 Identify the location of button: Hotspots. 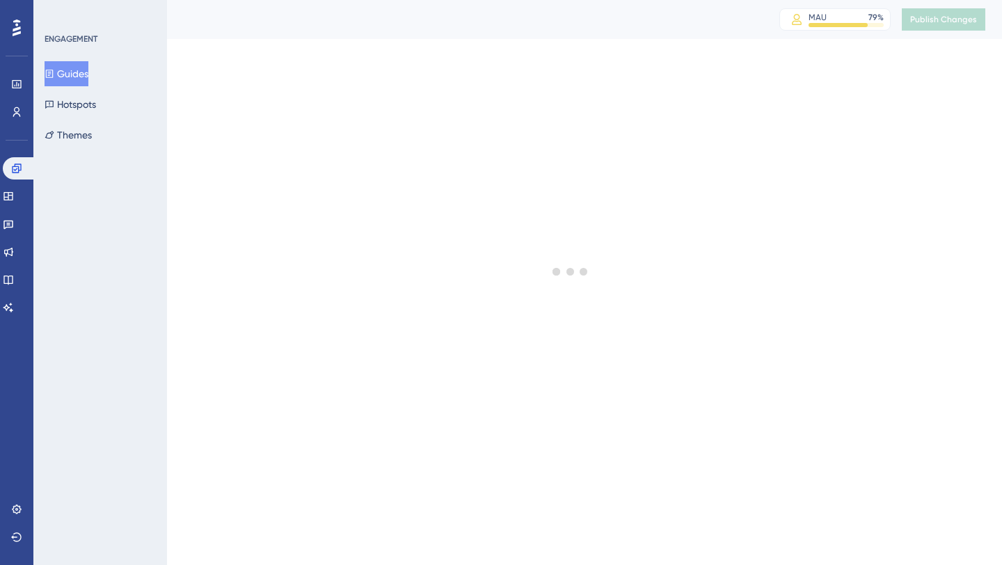
(70, 104).